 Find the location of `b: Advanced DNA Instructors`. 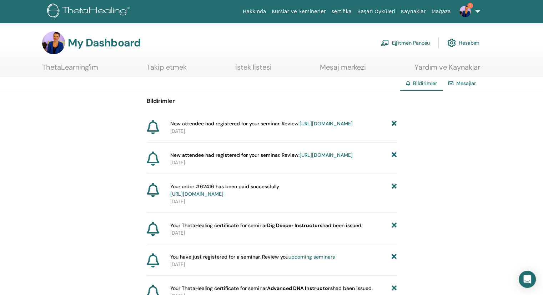

b: Advanced DNA Instructors is located at coordinates (300, 288).